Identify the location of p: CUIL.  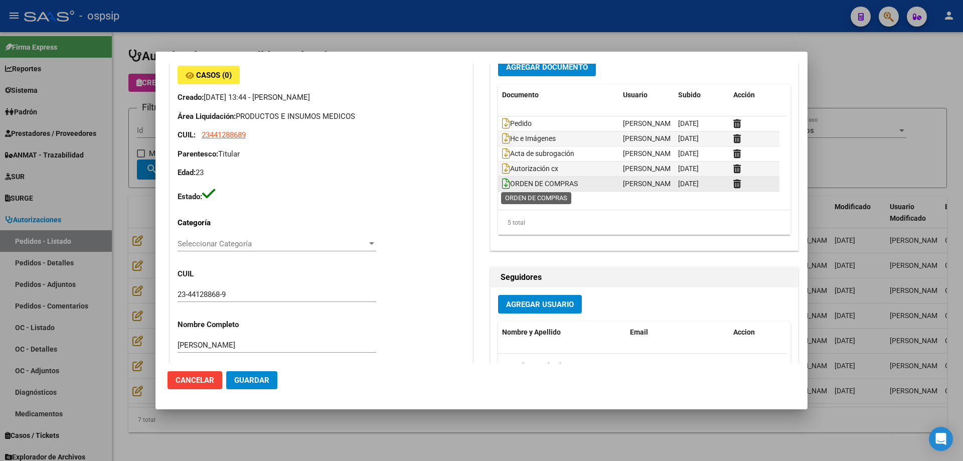
(221, 274).